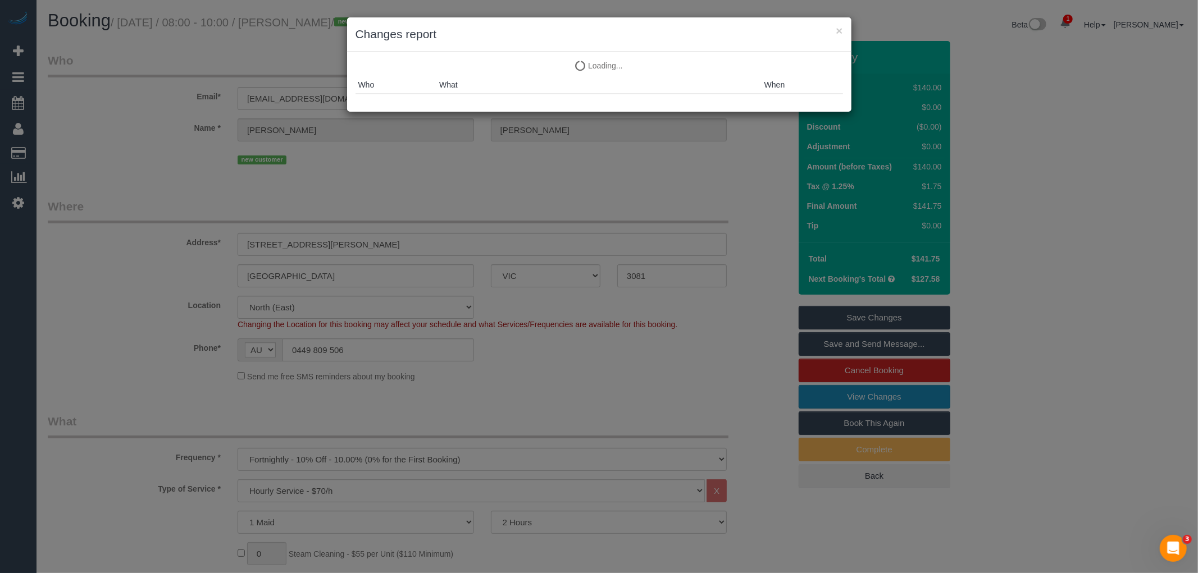 The width and height of the screenshot is (1198, 573). What do you see at coordinates (802, 85) in the screenshot?
I see `th: When` at bounding box center [802, 85].